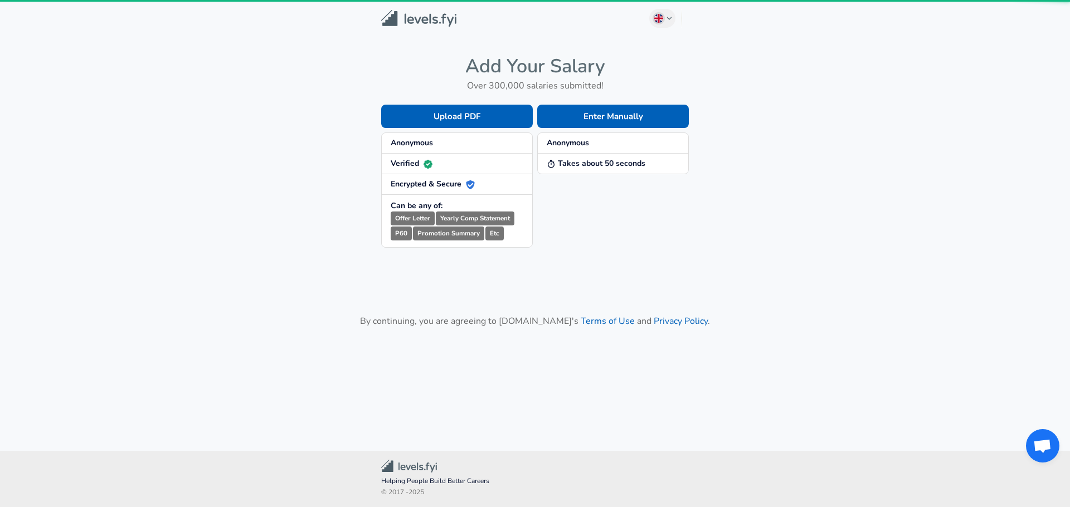 This screenshot has width=1070, height=507. What do you see at coordinates (613, 116) in the screenshot?
I see `button: Enter Manually` at bounding box center [613, 116].